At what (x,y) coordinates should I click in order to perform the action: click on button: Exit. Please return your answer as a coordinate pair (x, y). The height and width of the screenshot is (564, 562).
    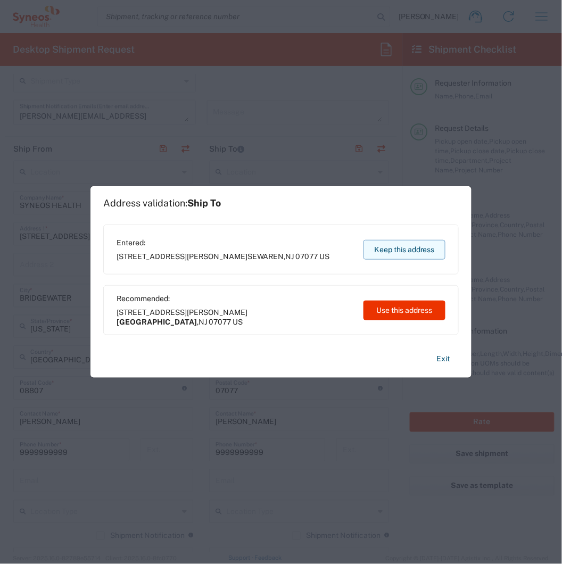
    Looking at the image, I should click on (443, 359).